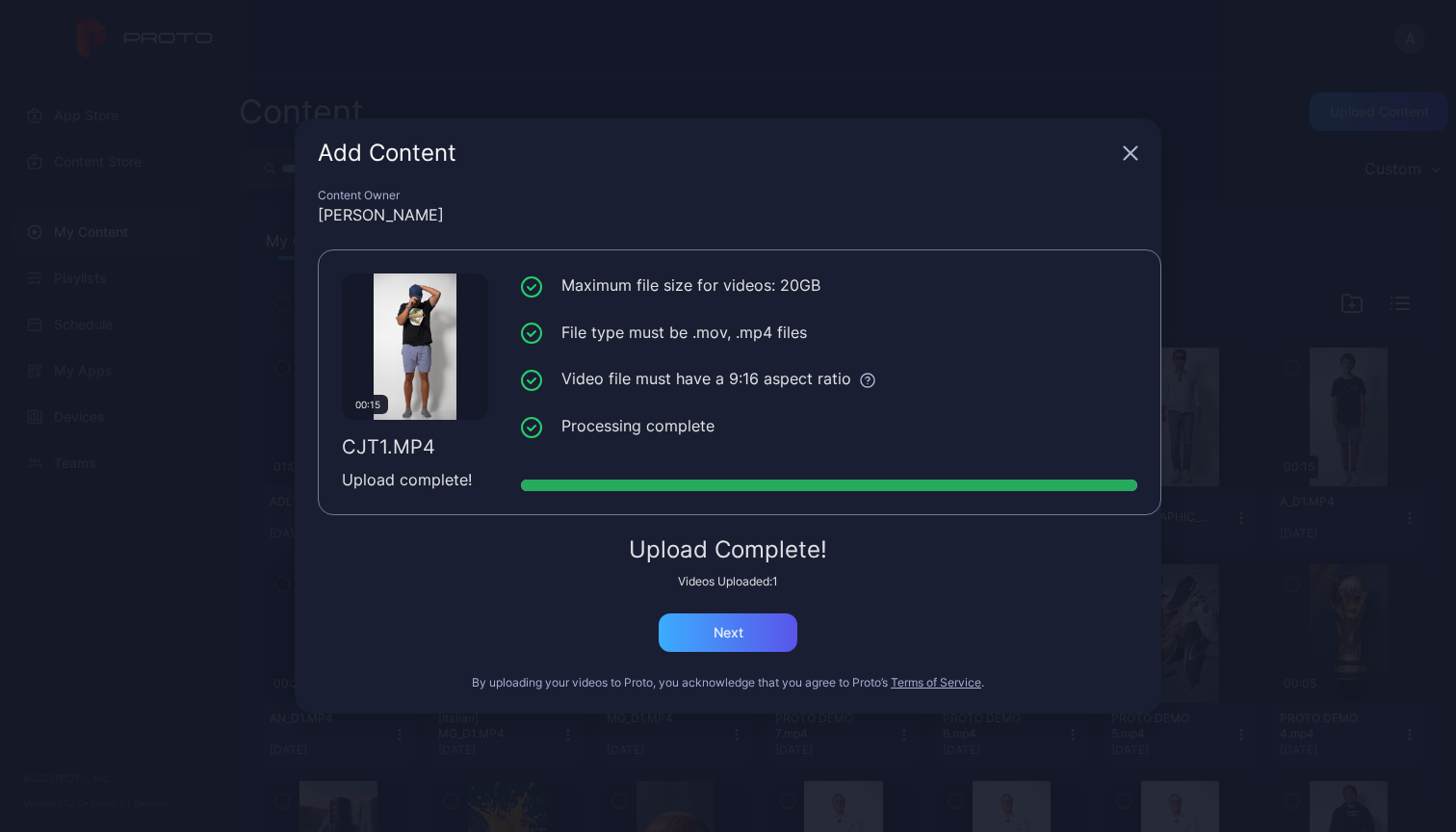 The image size is (1456, 832). I want to click on div: Upload complete!, so click(415, 479).